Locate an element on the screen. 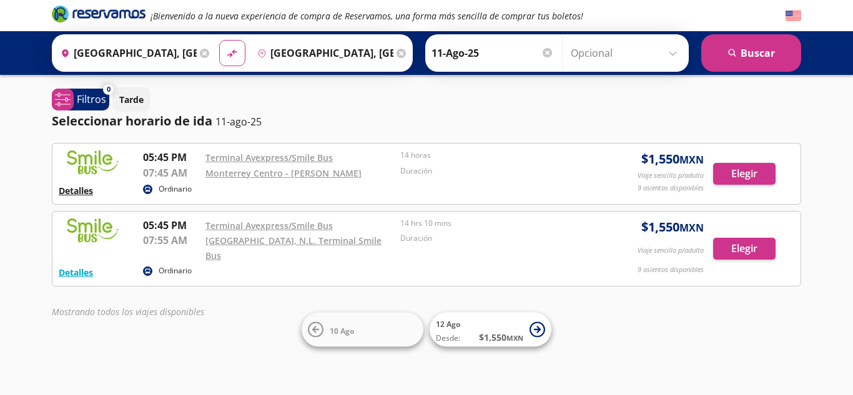  input: Opcional is located at coordinates (626, 53).